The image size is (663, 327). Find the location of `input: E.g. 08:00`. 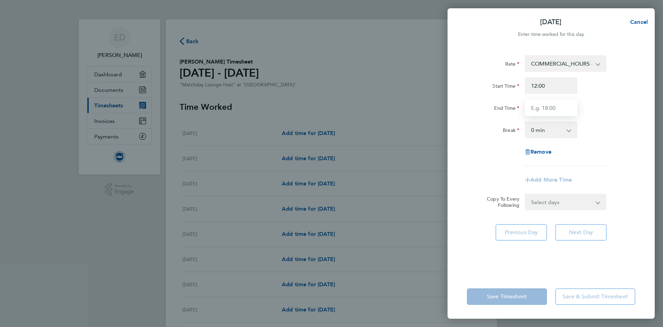

input: E.g. 08:00 is located at coordinates (551, 86).